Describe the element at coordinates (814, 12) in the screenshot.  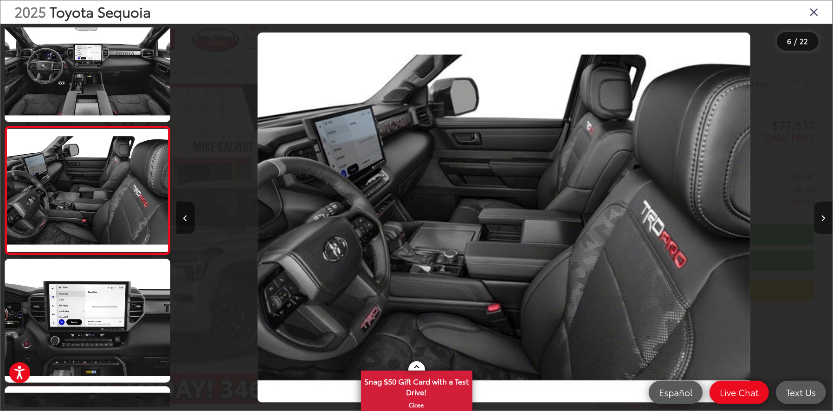
I see `i: Close gallery` at that location.